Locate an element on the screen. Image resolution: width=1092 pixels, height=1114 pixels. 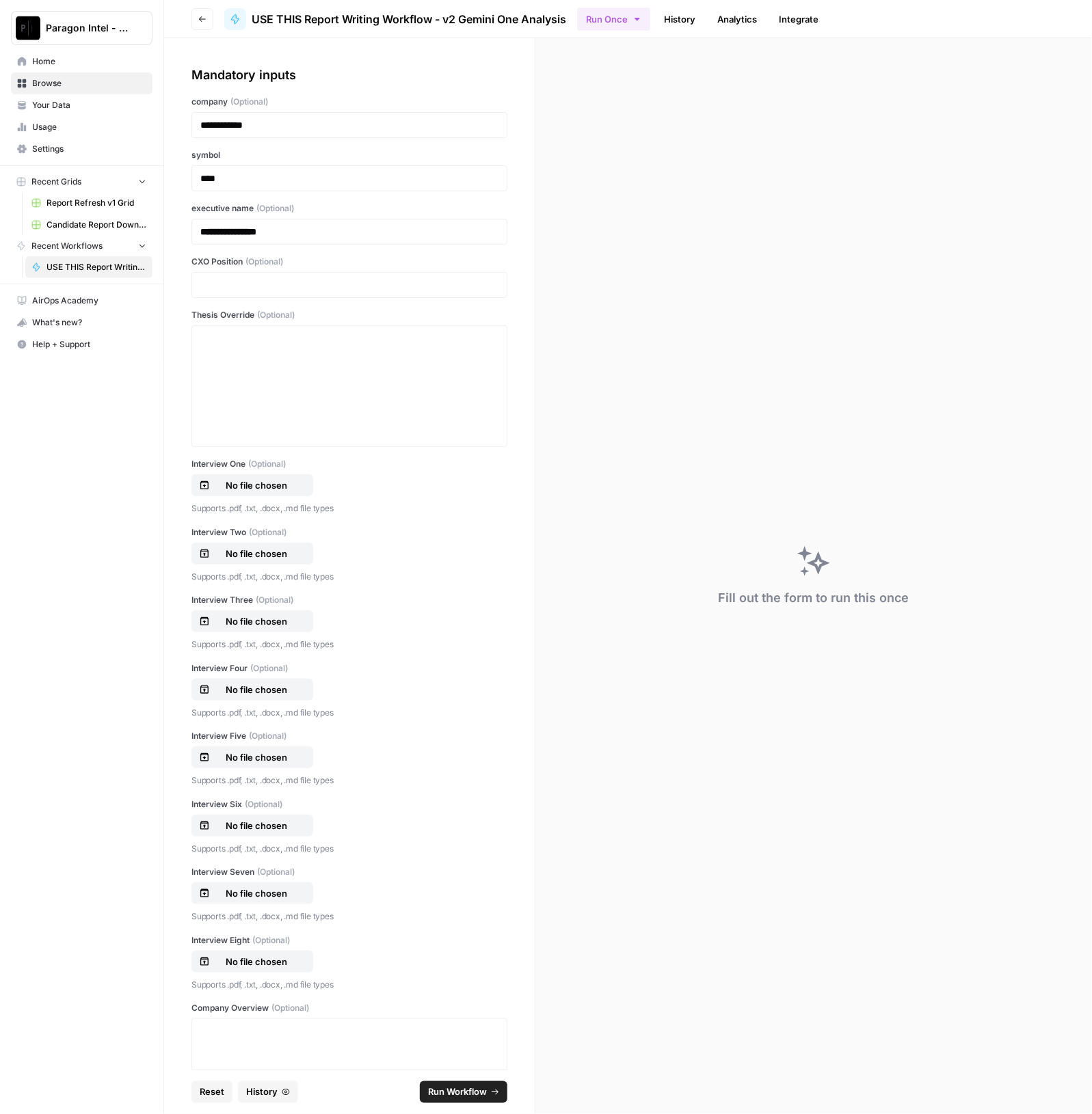
span: Home is located at coordinates (89, 62).